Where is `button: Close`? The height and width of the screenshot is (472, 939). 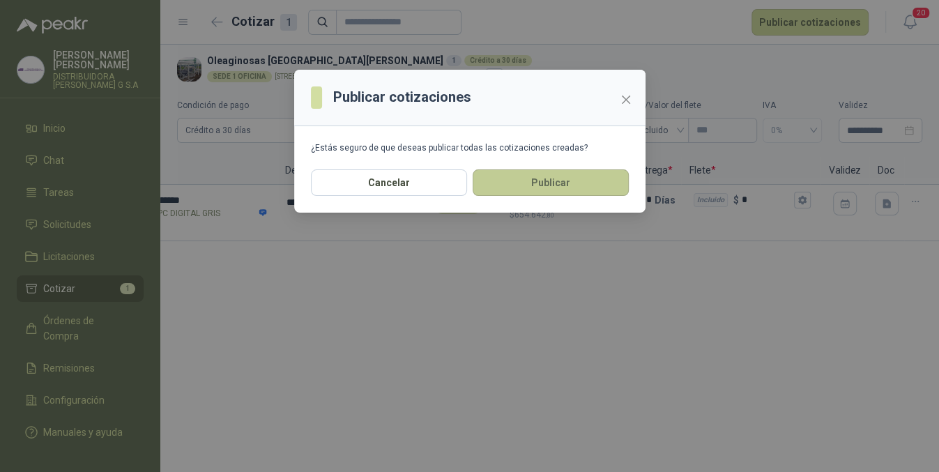
button: Close is located at coordinates (626, 100).